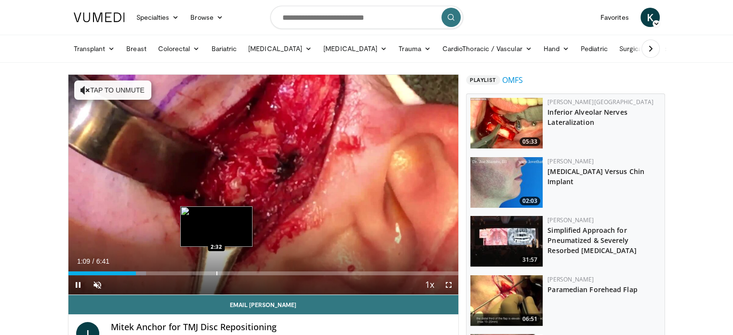 The height and width of the screenshot is (335, 733). What do you see at coordinates (507, 182) in the screenshot?
I see `img: 43ae7317-39a9-4361-97d7-66b99429a8a3.150x105_q85_crop-smart_upscale.jpg` at bounding box center [507, 182].